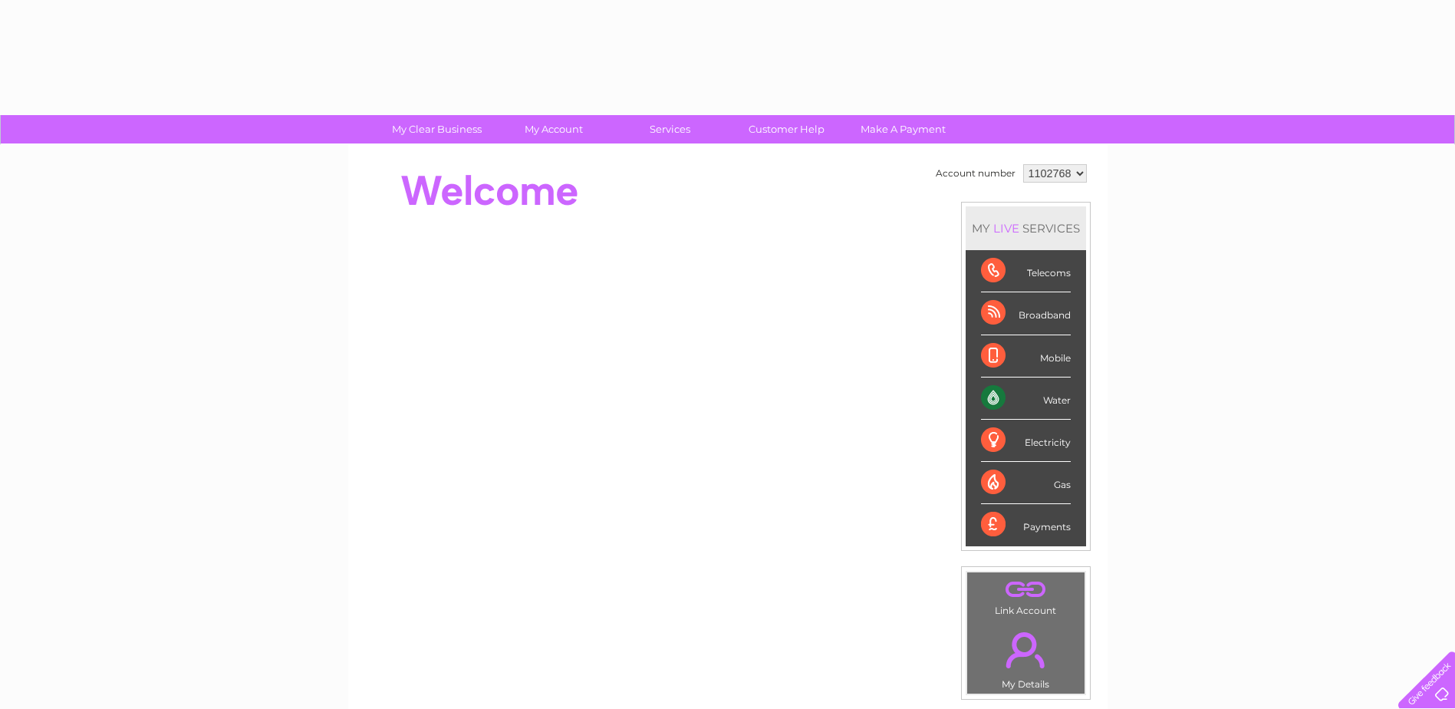 This screenshot has height=709, width=1455. Describe the element at coordinates (670, 129) in the screenshot. I see `a: Services` at that location.